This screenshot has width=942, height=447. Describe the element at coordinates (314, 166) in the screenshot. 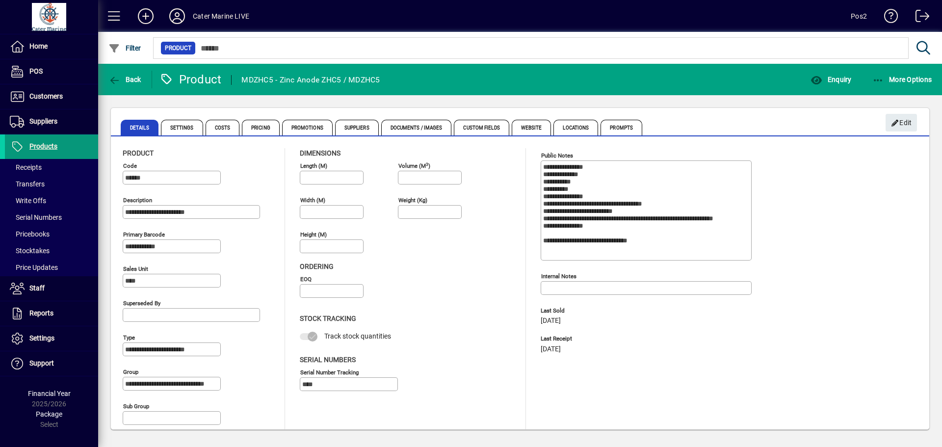

I see `mat-label: Length (m)` at that location.